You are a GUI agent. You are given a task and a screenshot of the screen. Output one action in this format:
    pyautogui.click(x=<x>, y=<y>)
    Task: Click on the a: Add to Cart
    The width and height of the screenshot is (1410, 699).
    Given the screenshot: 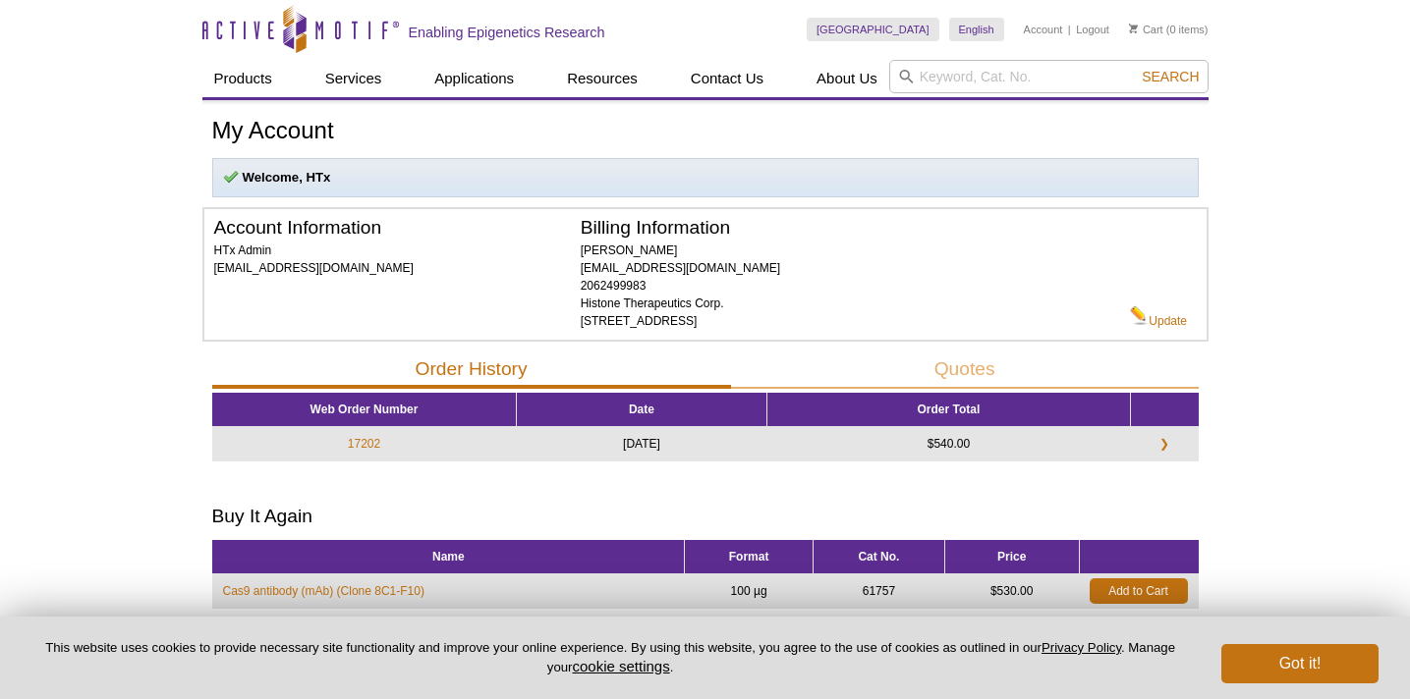 What is the action you would take?
    pyautogui.click(x=1139, y=591)
    